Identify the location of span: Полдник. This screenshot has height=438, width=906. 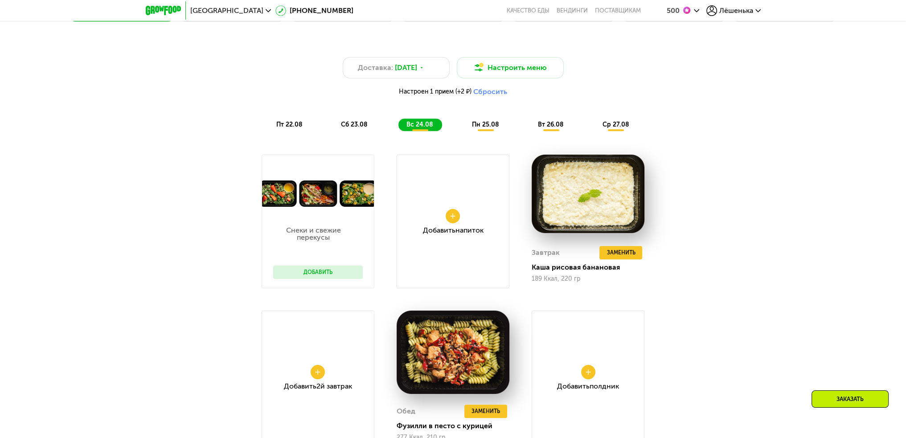
(604, 386).